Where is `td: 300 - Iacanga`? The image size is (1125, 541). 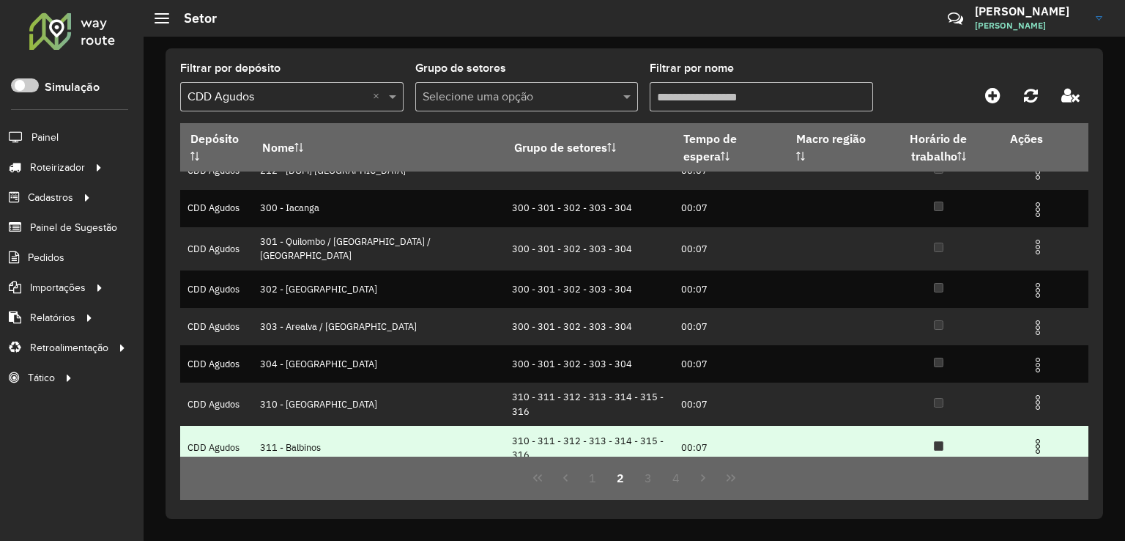
td: 300 - Iacanga is located at coordinates (378, 208).